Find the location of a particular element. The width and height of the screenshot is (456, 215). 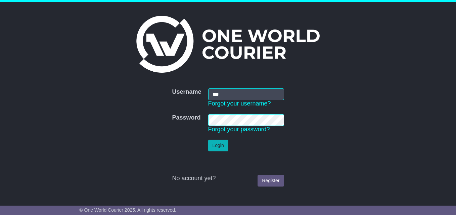

a: Register is located at coordinates (270, 181).